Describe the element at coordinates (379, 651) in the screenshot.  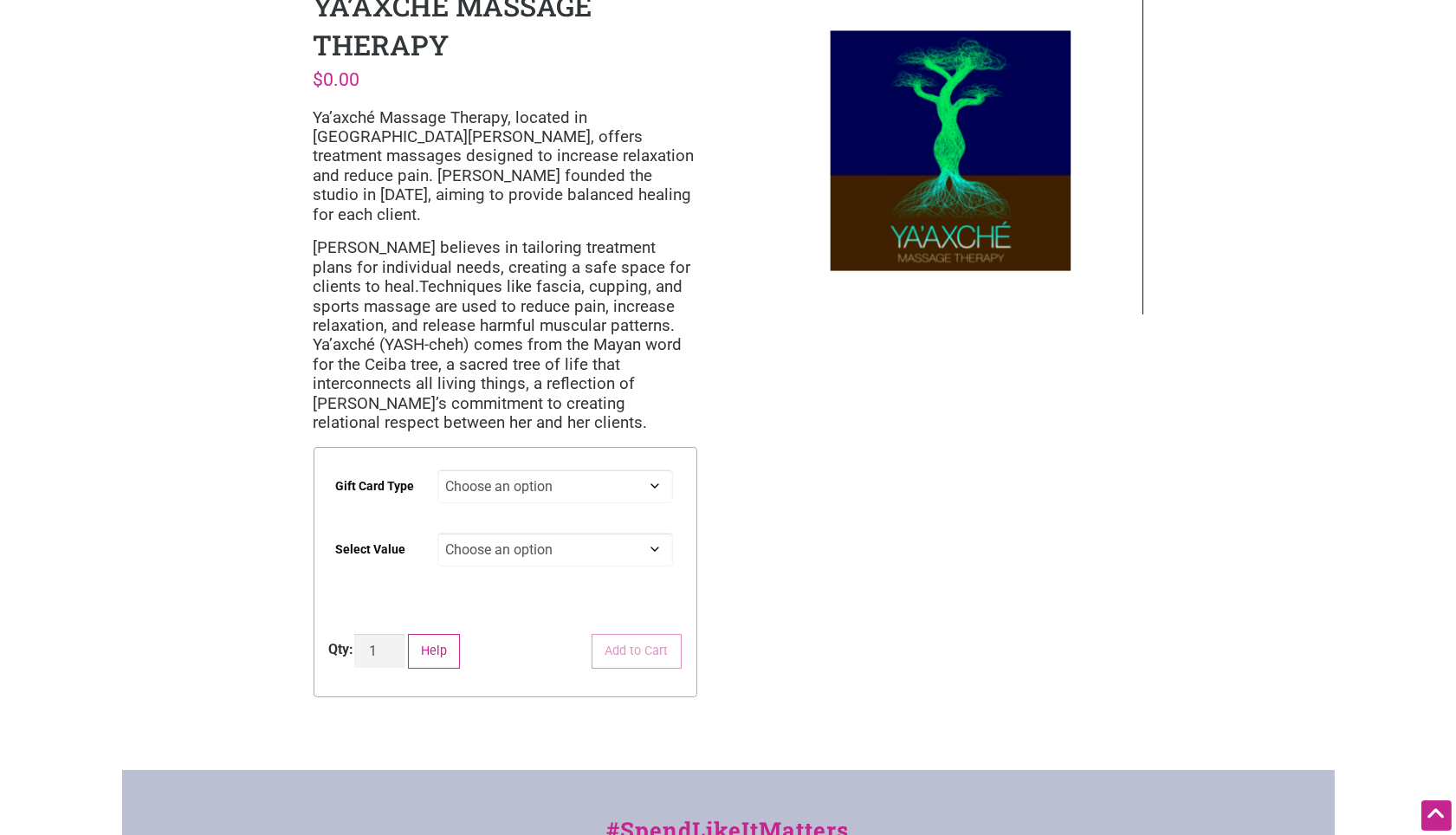
I see `input: Product quantity` at that location.